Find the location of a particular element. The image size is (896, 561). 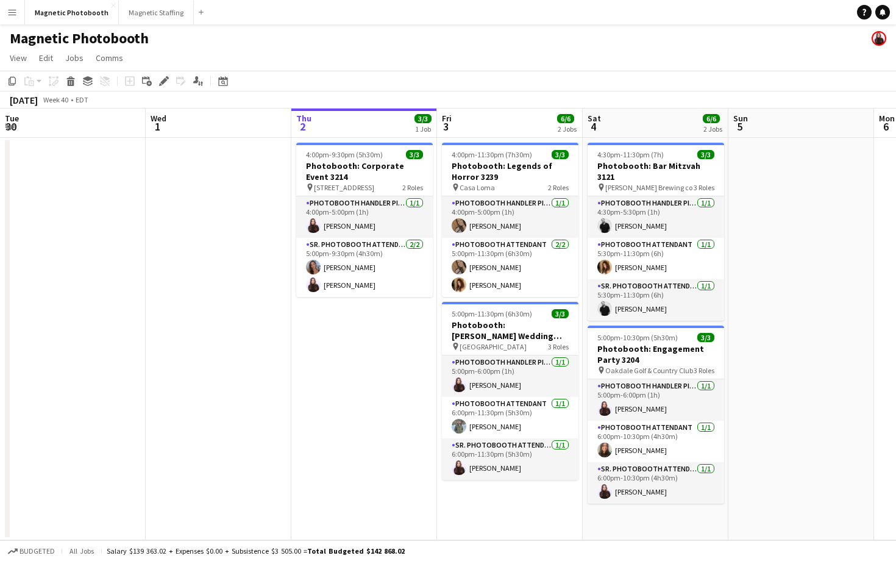

div: EDT is located at coordinates (82, 99).